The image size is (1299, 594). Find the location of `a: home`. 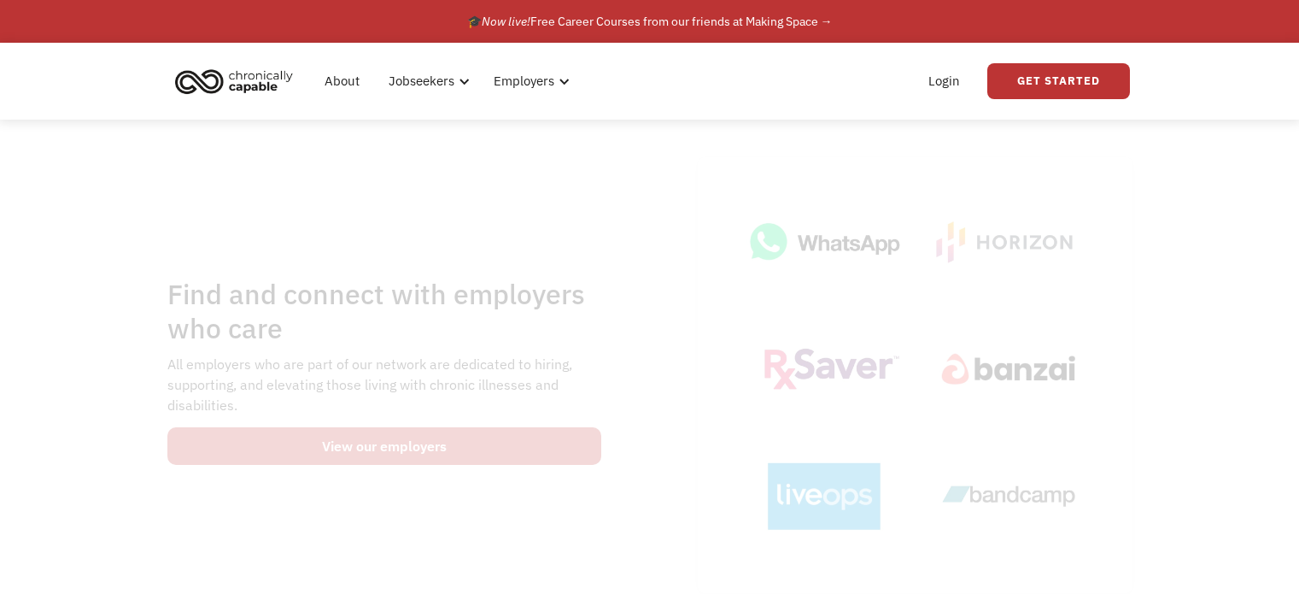

a: home is located at coordinates (237, 81).